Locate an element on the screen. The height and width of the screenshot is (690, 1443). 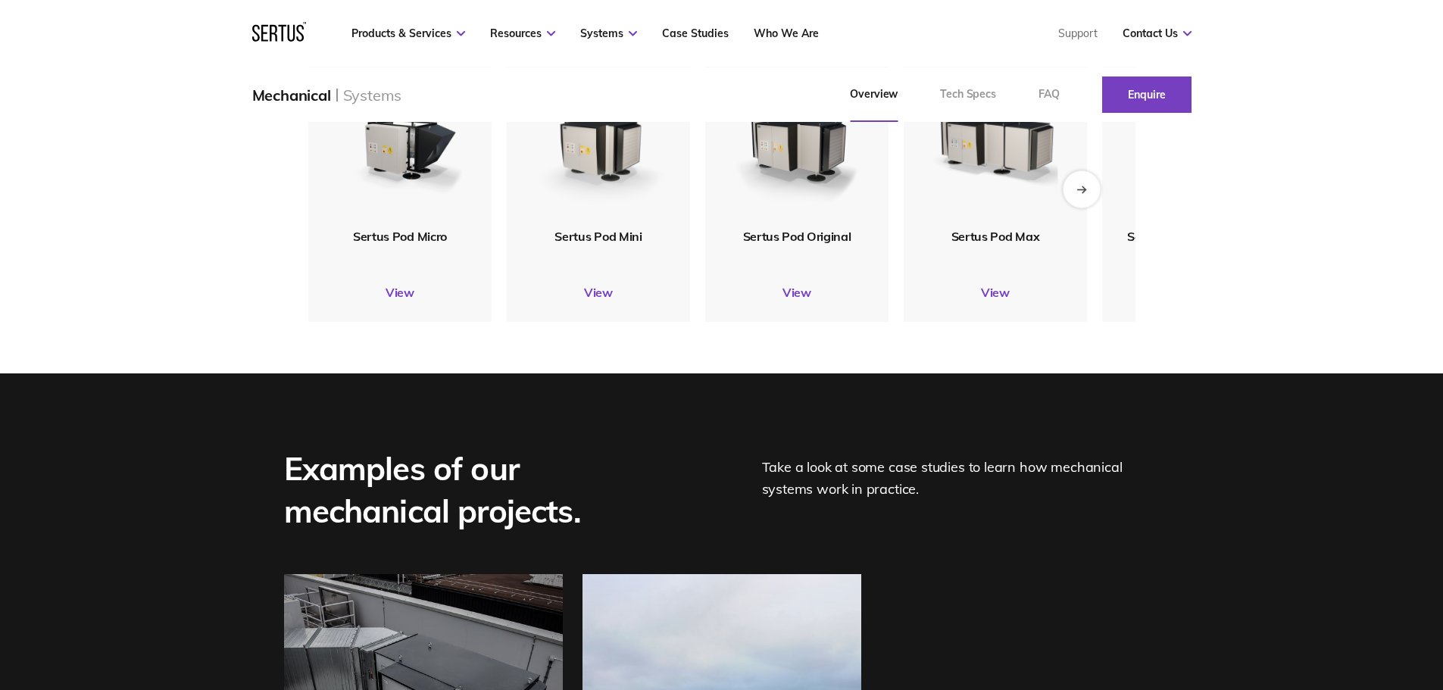
div: Examples of our mechanical projects. is located at coordinates (488, 490).